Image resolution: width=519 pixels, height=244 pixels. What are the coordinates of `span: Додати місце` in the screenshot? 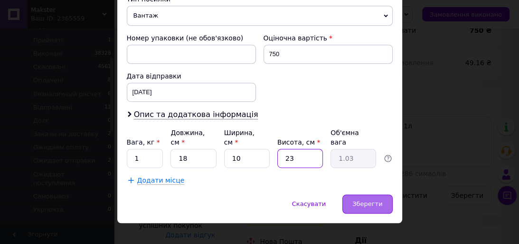 It's located at (161, 180).